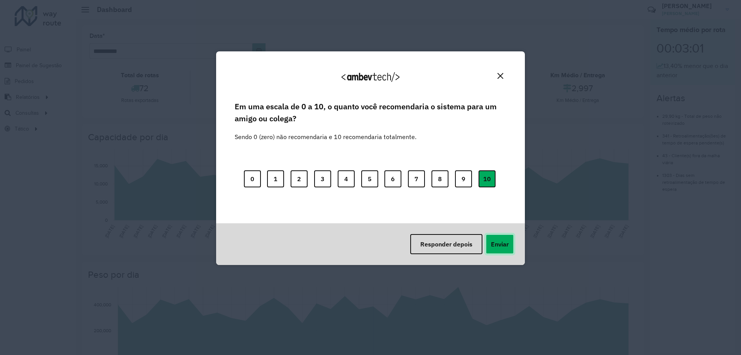 Image resolution: width=741 pixels, height=355 pixels. I want to click on label: Sendo 0 (zero) não recomendaria e 10 recomendaria totalmente., so click(325, 132).